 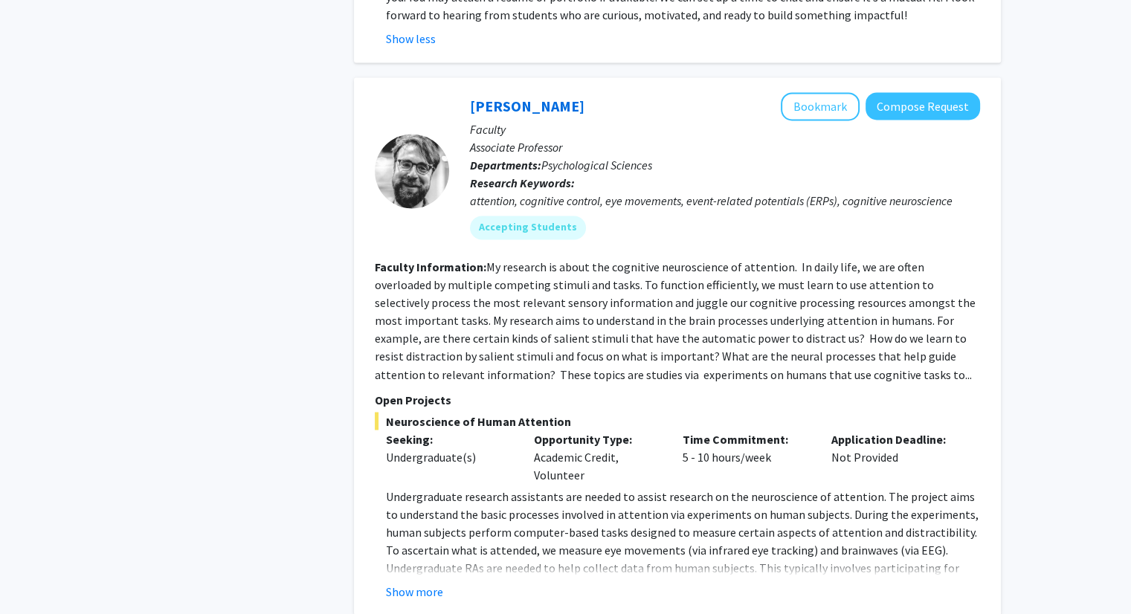 What do you see at coordinates (431, 267) in the screenshot?
I see `b: Faculty Information:` at bounding box center [431, 267].